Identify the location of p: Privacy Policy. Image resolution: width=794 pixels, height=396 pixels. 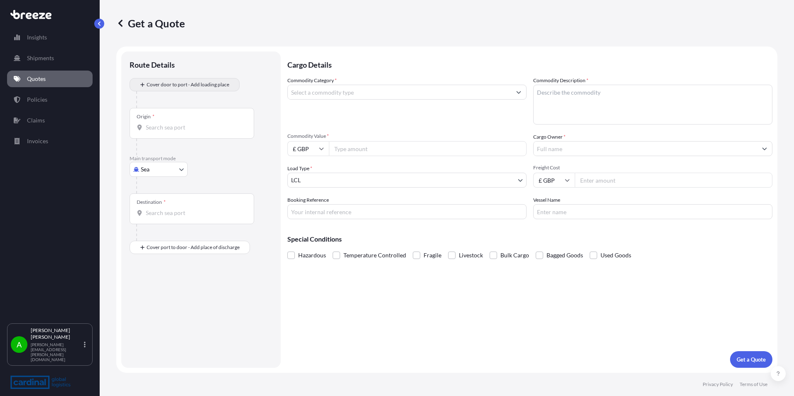
(718, 385).